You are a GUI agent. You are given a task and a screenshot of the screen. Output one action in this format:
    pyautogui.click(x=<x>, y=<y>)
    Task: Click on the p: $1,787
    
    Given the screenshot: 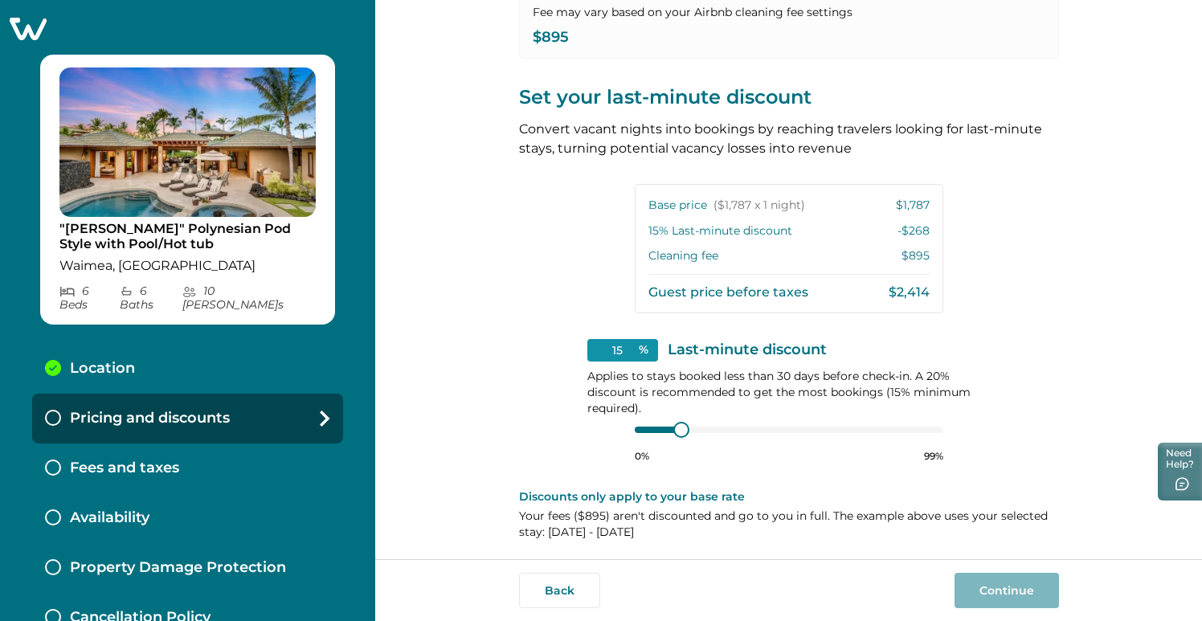 What is the action you would take?
    pyautogui.click(x=913, y=206)
    